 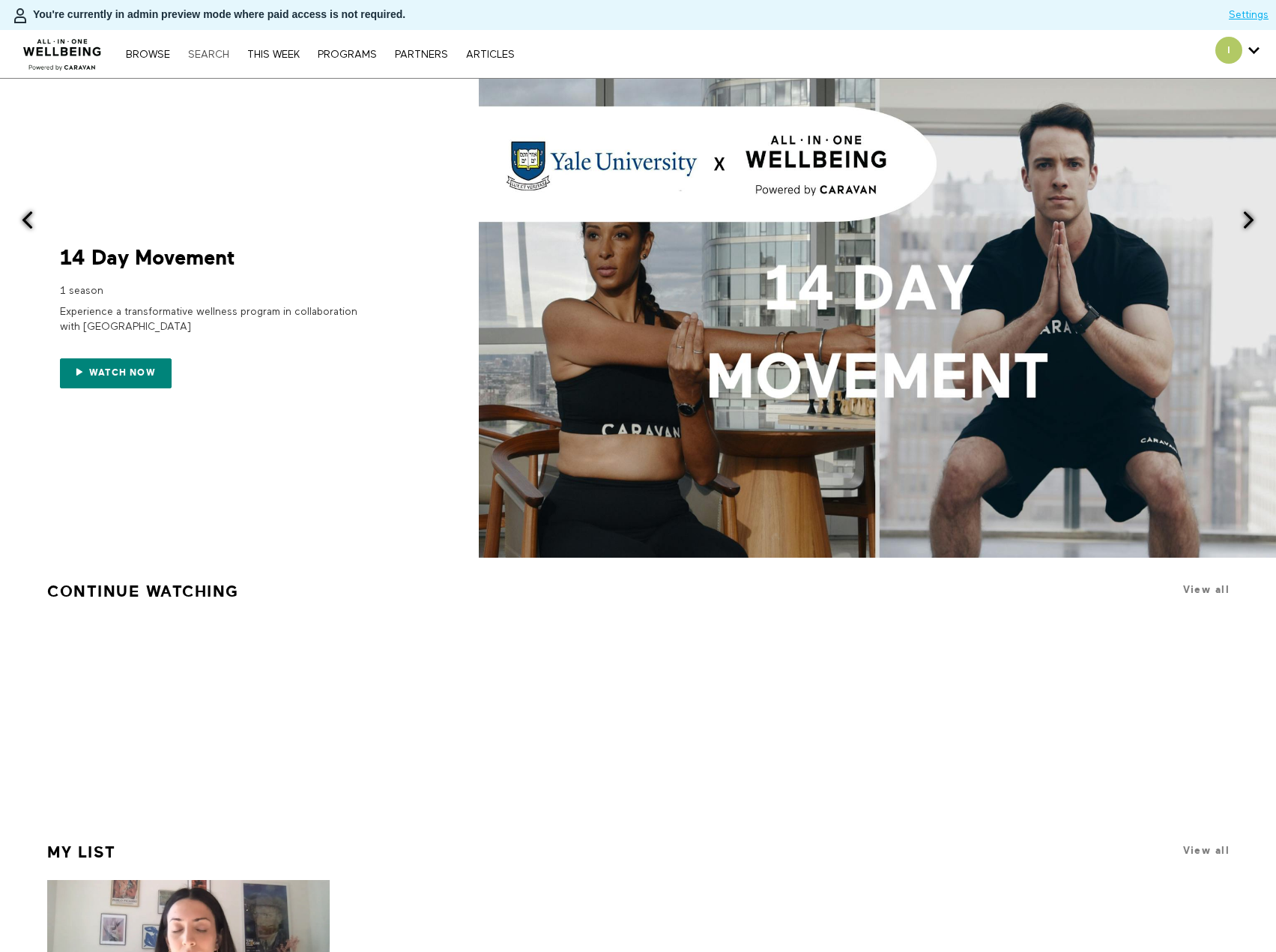 I want to click on img: CARAVAN, so click(x=63, y=51).